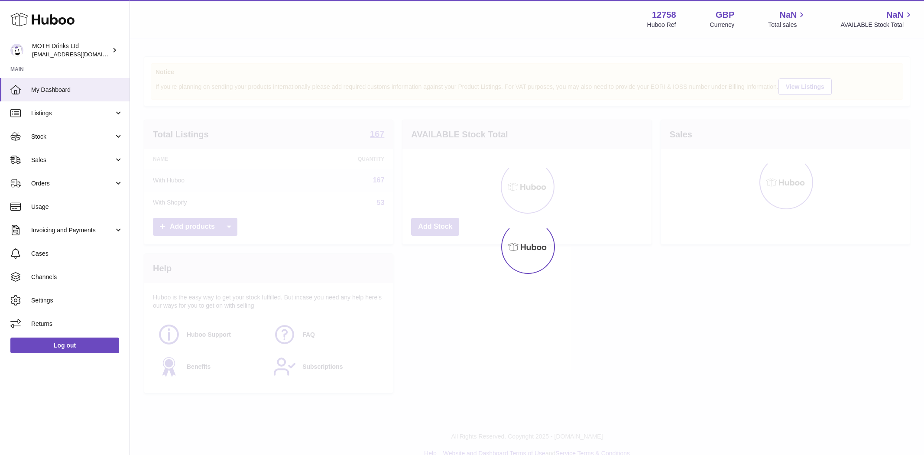  What do you see at coordinates (77, 253) in the screenshot?
I see `span: Cases` at bounding box center [77, 253].